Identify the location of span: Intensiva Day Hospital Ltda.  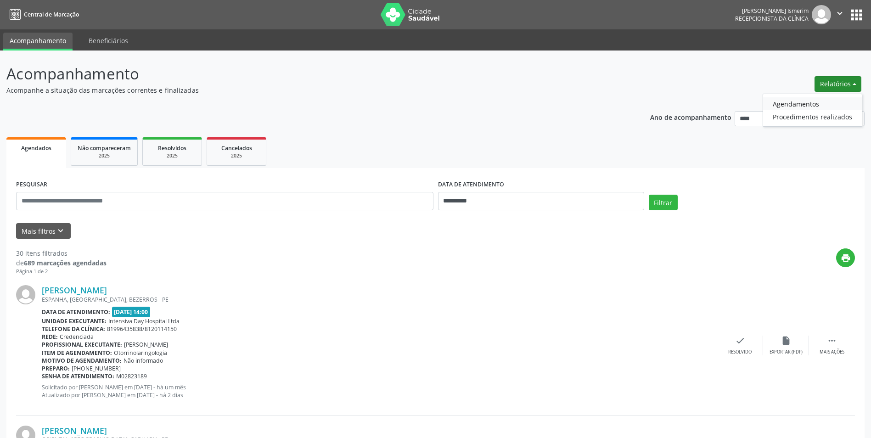
(144, 321).